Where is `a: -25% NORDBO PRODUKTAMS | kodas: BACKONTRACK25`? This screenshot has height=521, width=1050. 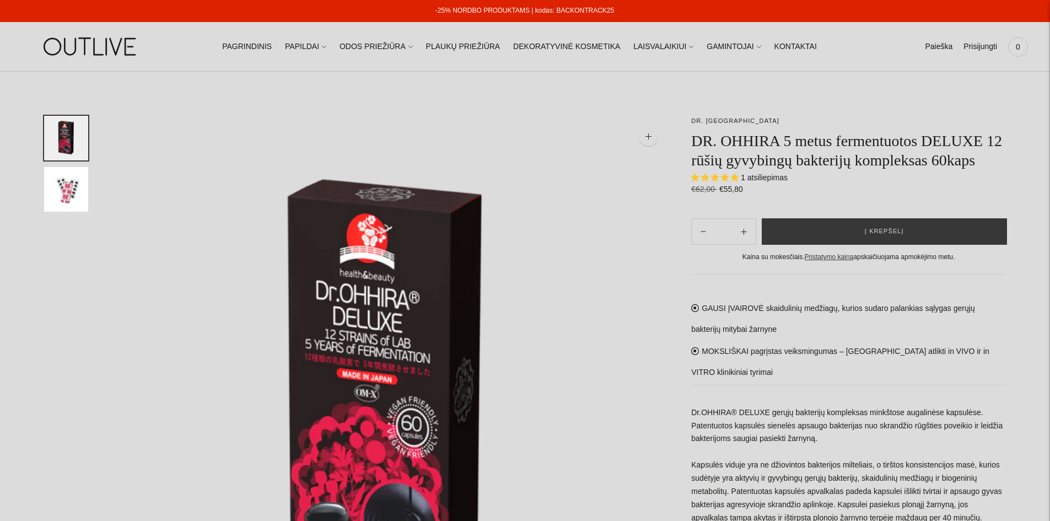
a: -25% NORDBO PRODUKTAMS | kodas: BACKONTRACK25 is located at coordinates (525, 10).